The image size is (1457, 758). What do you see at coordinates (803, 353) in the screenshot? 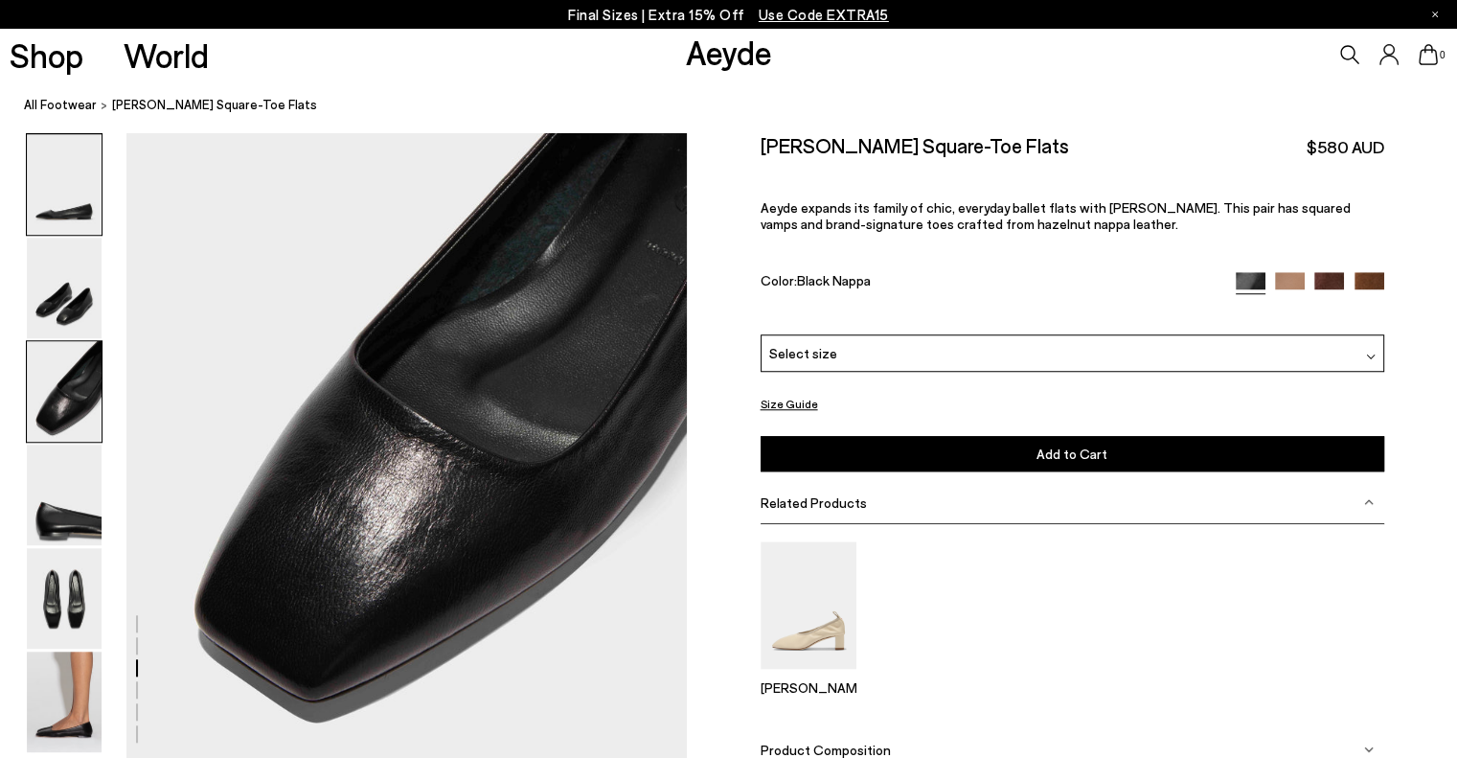
I see `span: Select size` at bounding box center [803, 353].